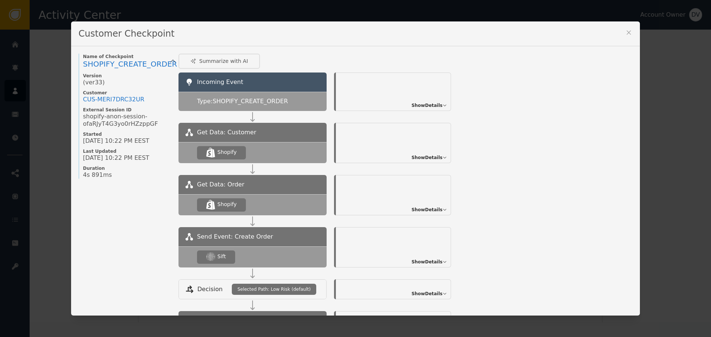 Image resolution: width=711 pixels, height=337 pixels. Describe the element at coordinates (97, 175) in the screenshot. I see `span: 4s 891ms` at that location.